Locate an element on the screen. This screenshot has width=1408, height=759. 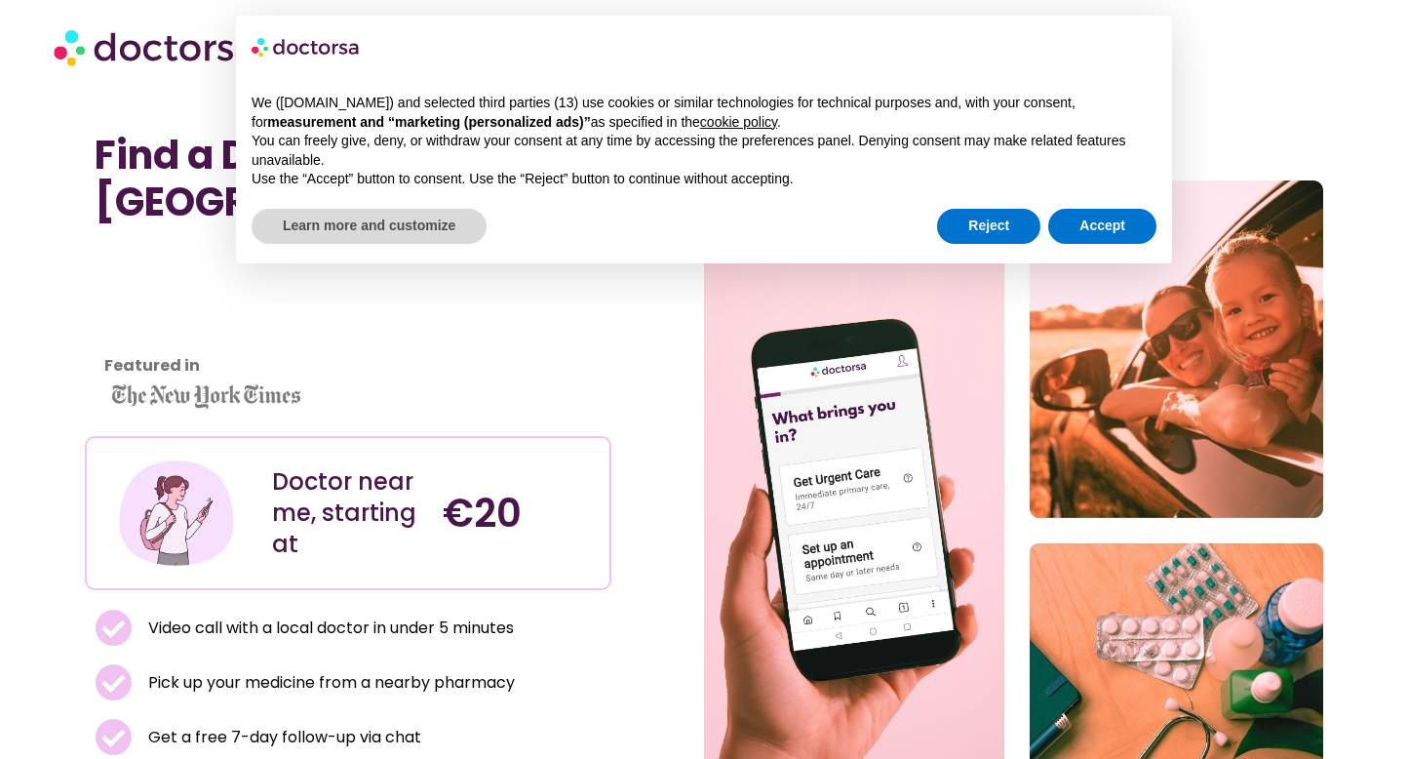
strong: measurement and “marketing (personalized ads)” is located at coordinates (428, 122).